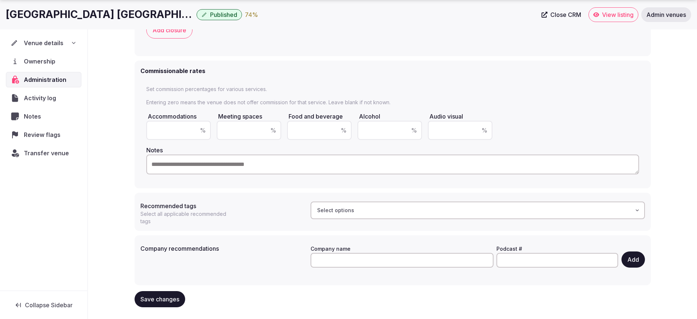 This screenshot has width=697, height=319. I want to click on a: Ownership, so click(44, 61).